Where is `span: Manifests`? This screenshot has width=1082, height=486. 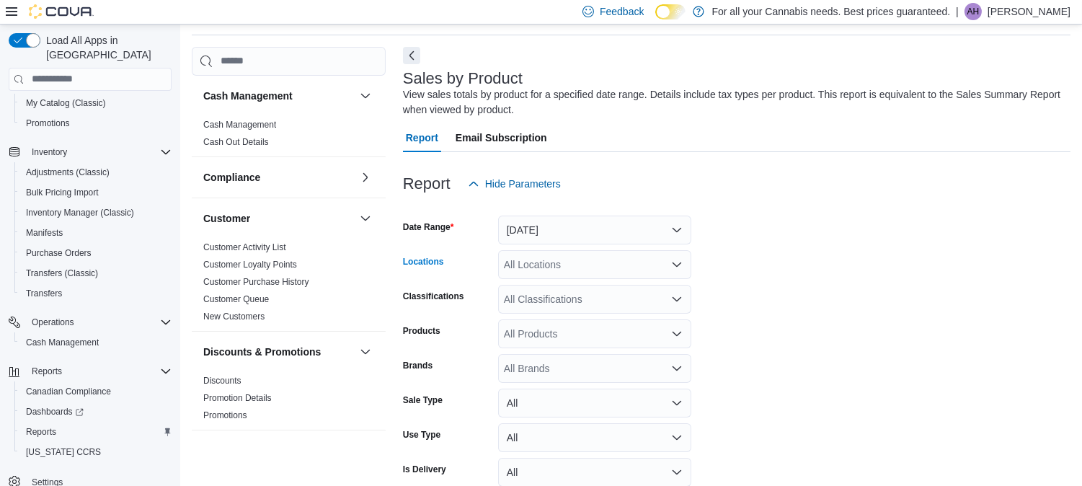 span: Manifests is located at coordinates (96, 233).